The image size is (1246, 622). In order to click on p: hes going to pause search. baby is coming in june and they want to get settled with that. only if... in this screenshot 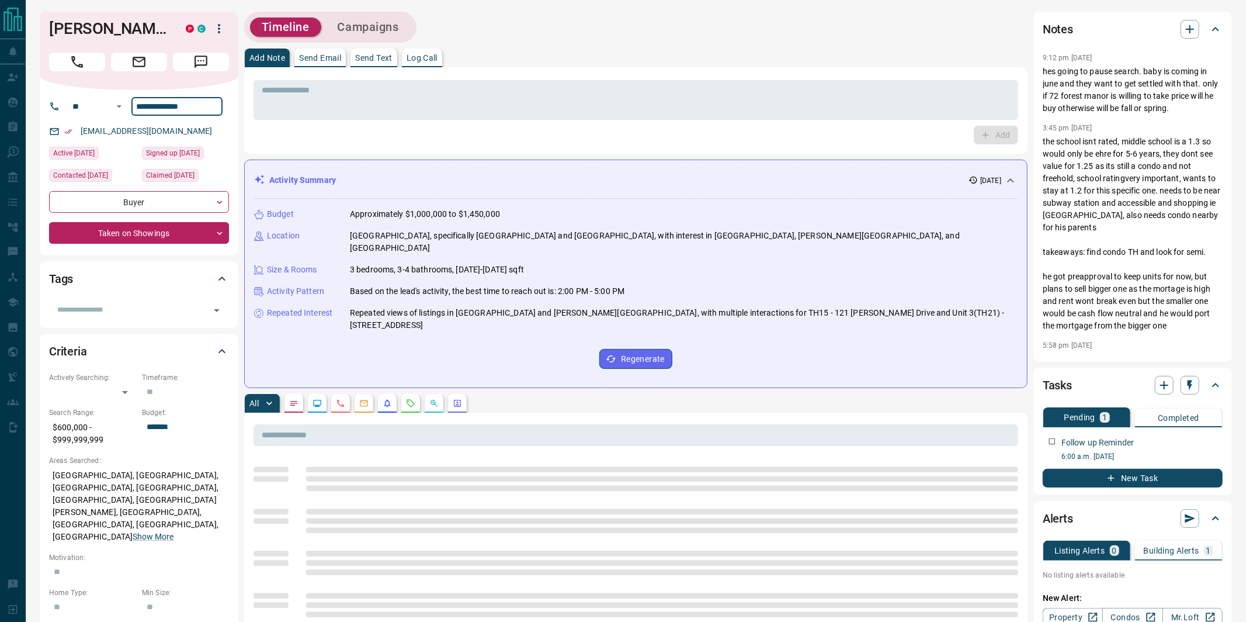, I will do `click(1133, 90)`.